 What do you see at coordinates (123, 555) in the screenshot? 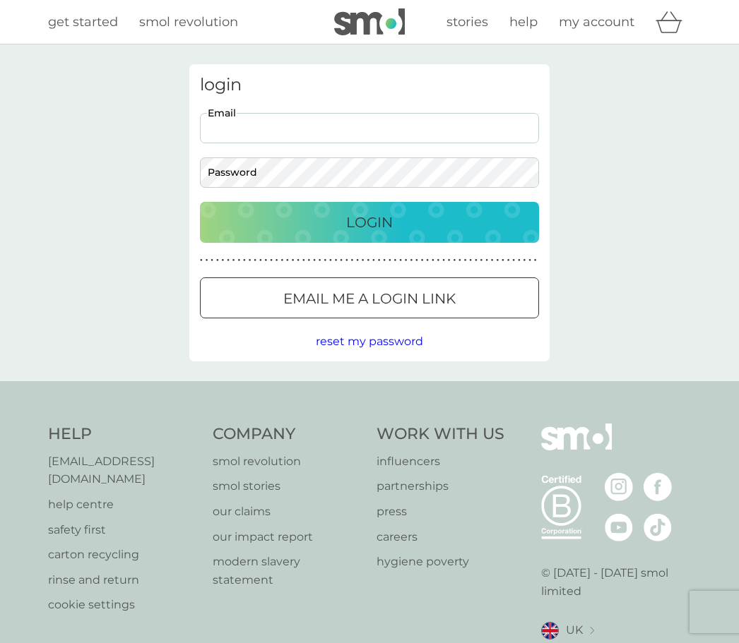
I see `p: carton recycling` at bounding box center [123, 555].